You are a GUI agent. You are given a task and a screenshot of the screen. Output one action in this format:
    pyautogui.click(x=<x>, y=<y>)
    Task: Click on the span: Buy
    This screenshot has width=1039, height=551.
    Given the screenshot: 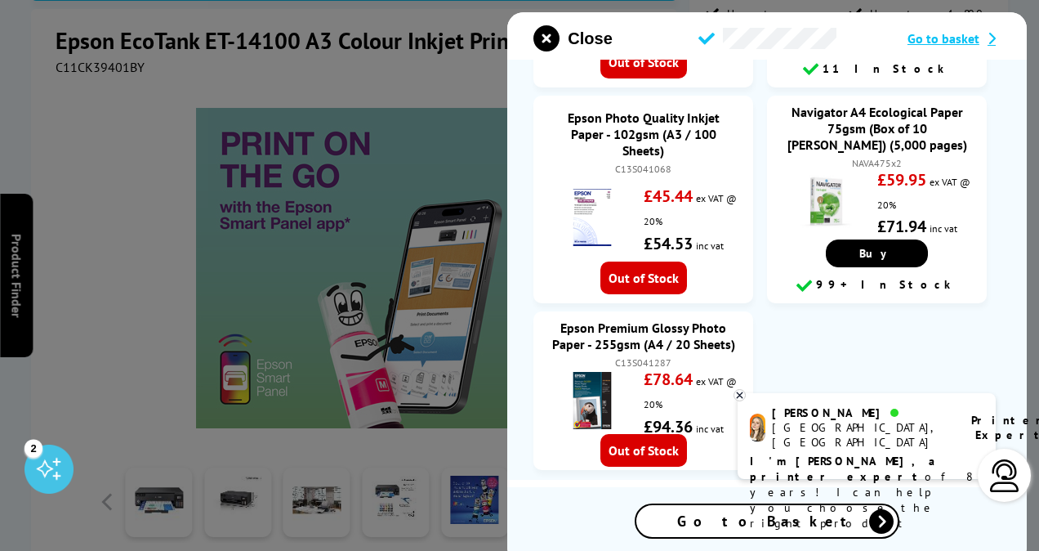 What is the action you would take?
    pyautogui.click(x=877, y=253)
    